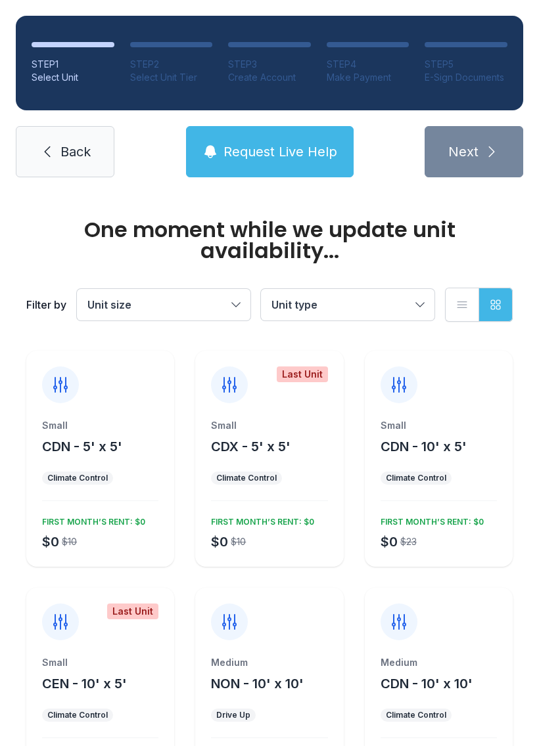  I want to click on div: $23, so click(408, 542).